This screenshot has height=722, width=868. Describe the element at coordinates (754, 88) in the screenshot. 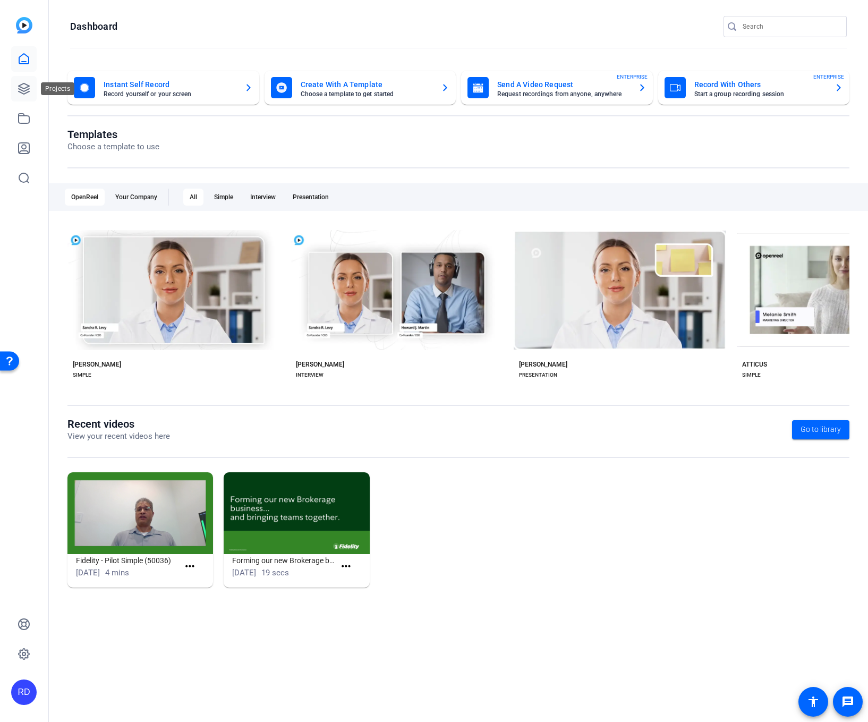

I see `button: Record With OthersStart a group recording sessionENTERPRISE` at that location.